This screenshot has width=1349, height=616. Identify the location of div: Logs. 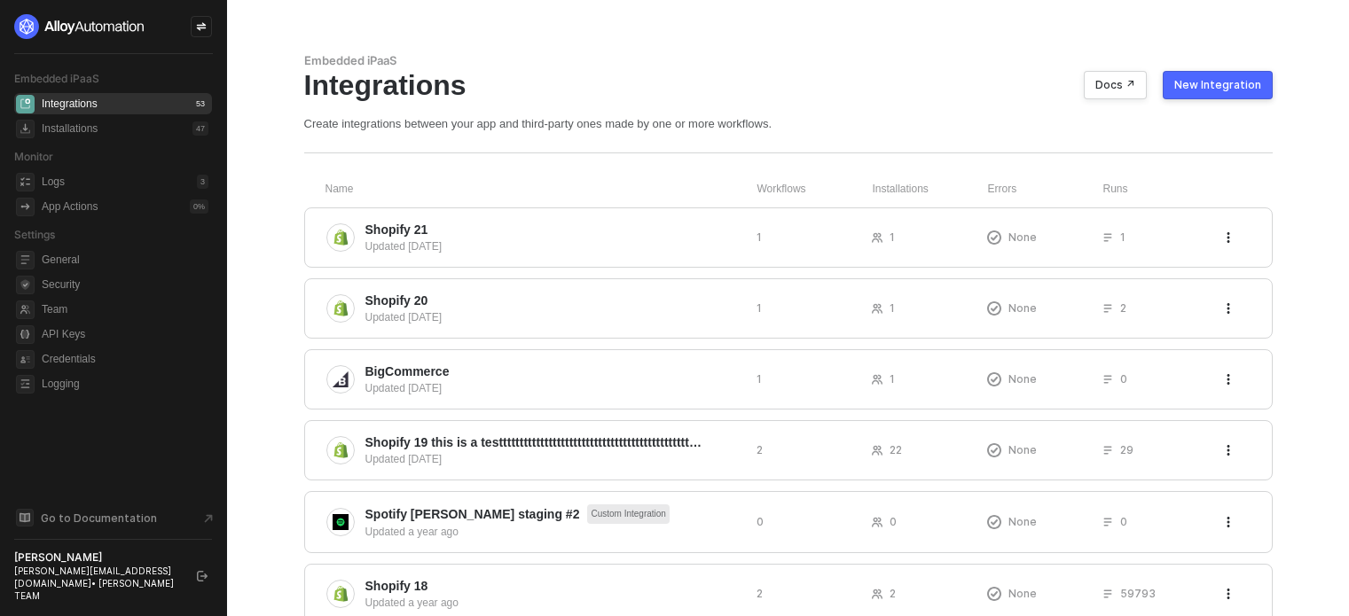
(53, 182).